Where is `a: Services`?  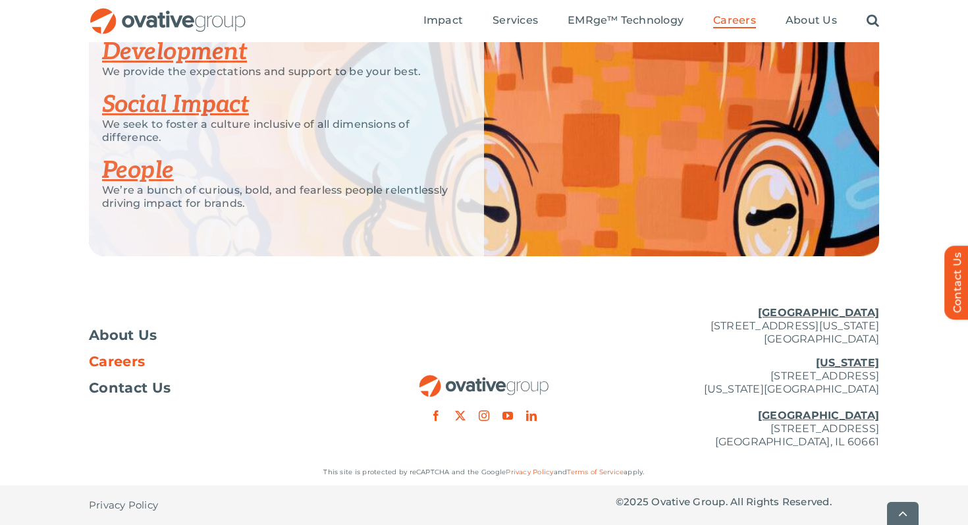 a: Services is located at coordinates (515, 21).